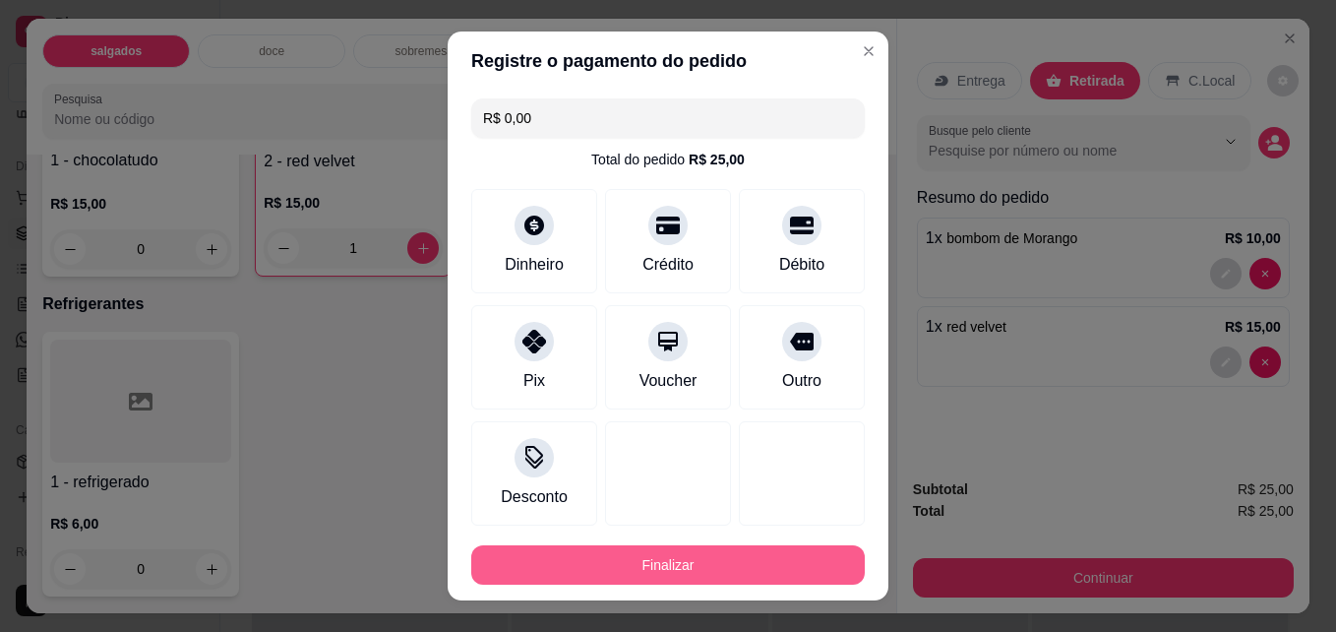 Image resolution: width=1336 pixels, height=632 pixels. I want to click on div: Total do pedido, so click(668, 159).